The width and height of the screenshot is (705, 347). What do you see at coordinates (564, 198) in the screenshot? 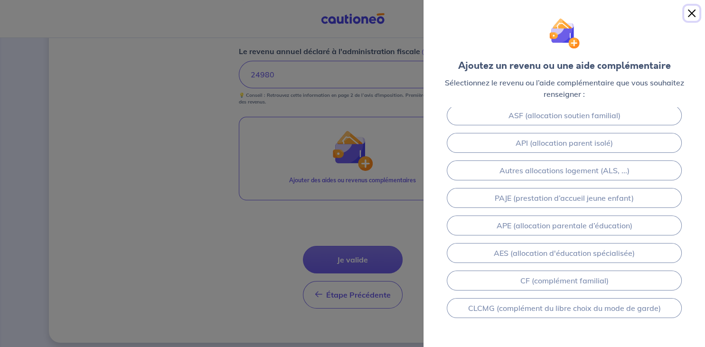
I see `a: PAJE (prestation d’accueil jeune enfant)` at bounding box center [564, 198].